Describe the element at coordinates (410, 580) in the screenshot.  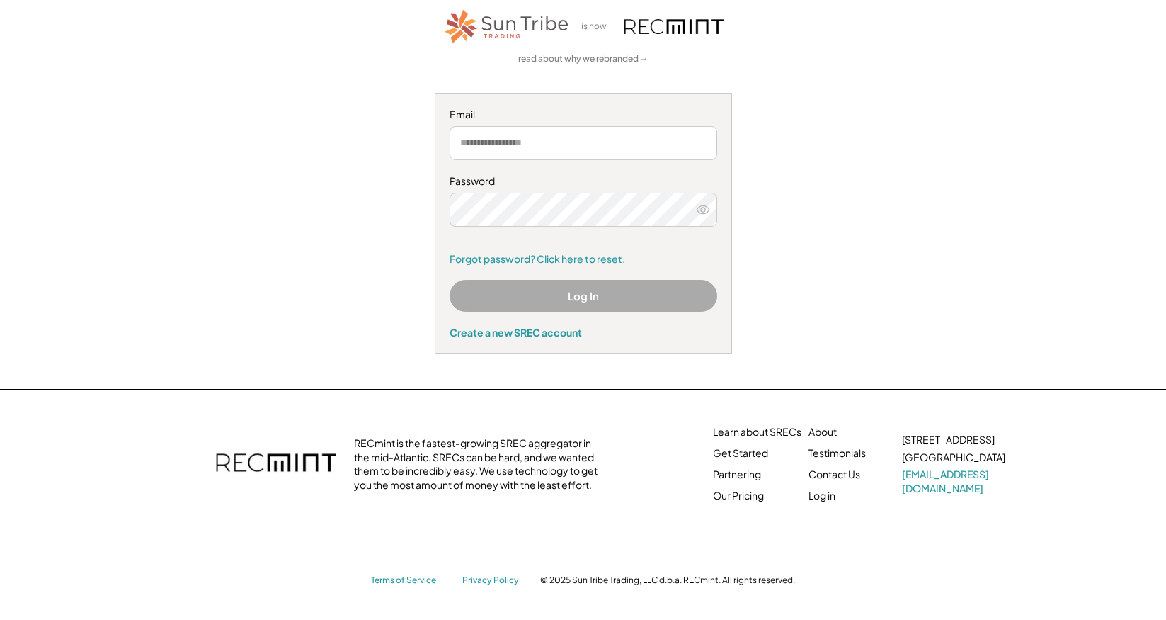
I see `a: Terms of Service` at that location.